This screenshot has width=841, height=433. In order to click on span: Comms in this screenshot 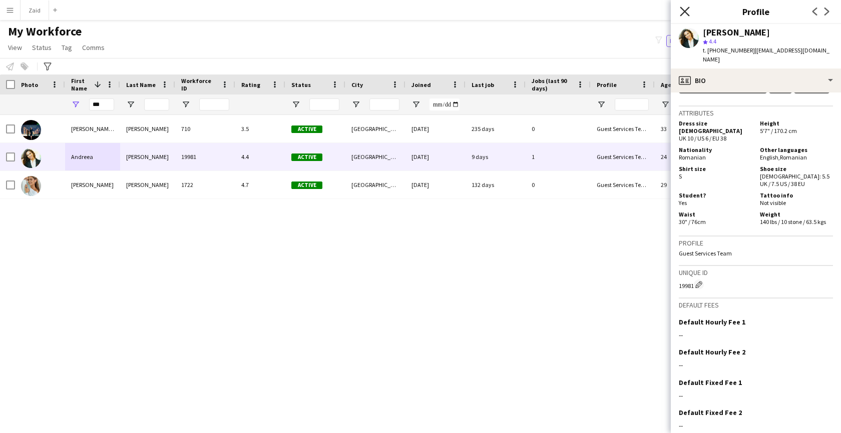, I will do `click(93, 48)`.